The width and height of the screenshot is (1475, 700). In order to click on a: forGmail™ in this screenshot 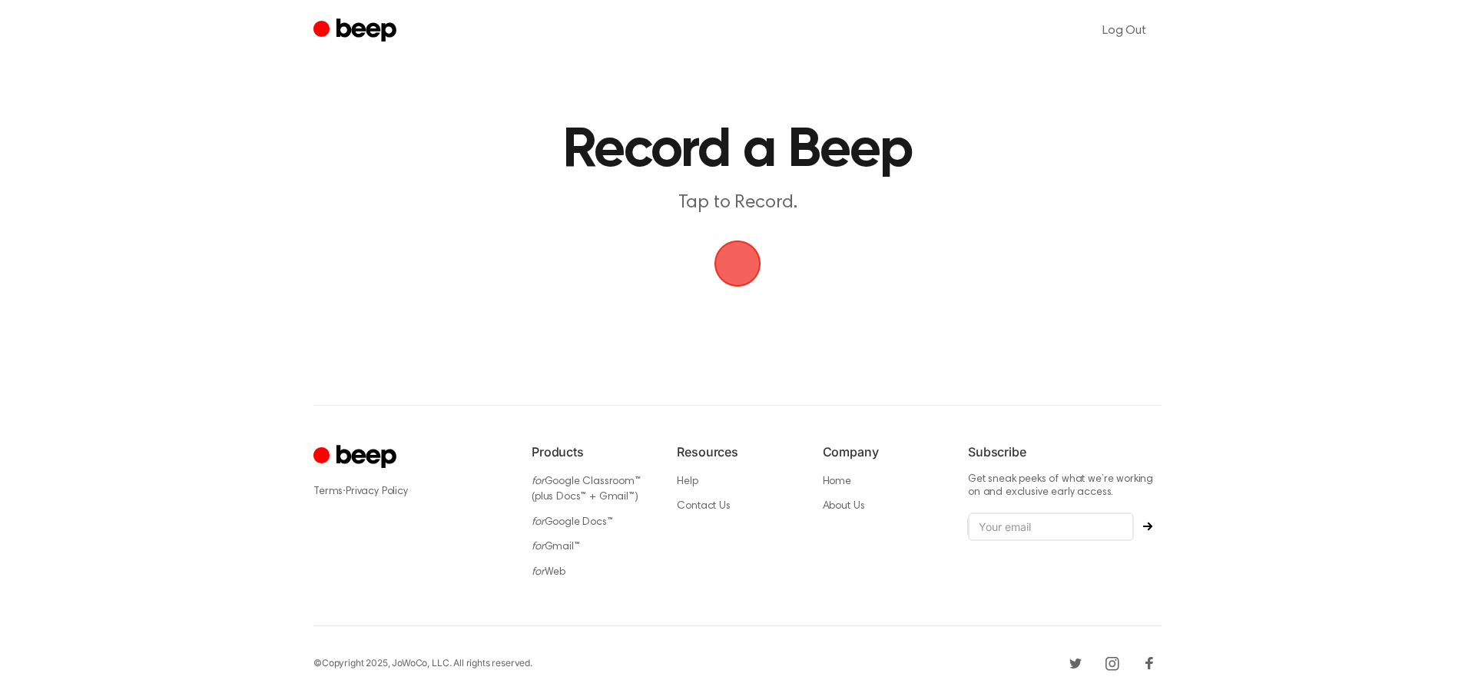, I will do `click(555, 547)`.